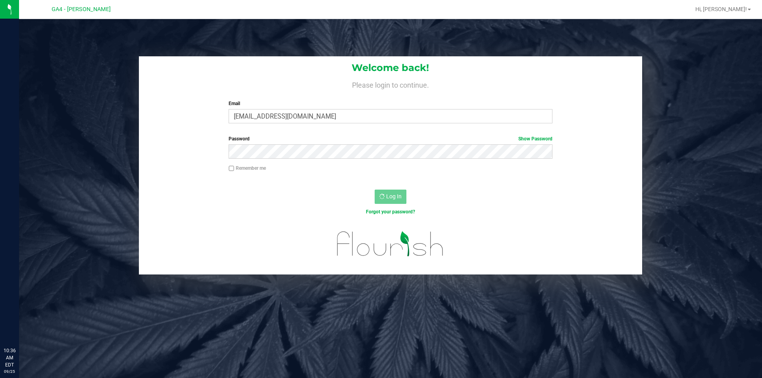  What do you see at coordinates (247, 168) in the screenshot?
I see `label: Remember me` at bounding box center [247, 168].